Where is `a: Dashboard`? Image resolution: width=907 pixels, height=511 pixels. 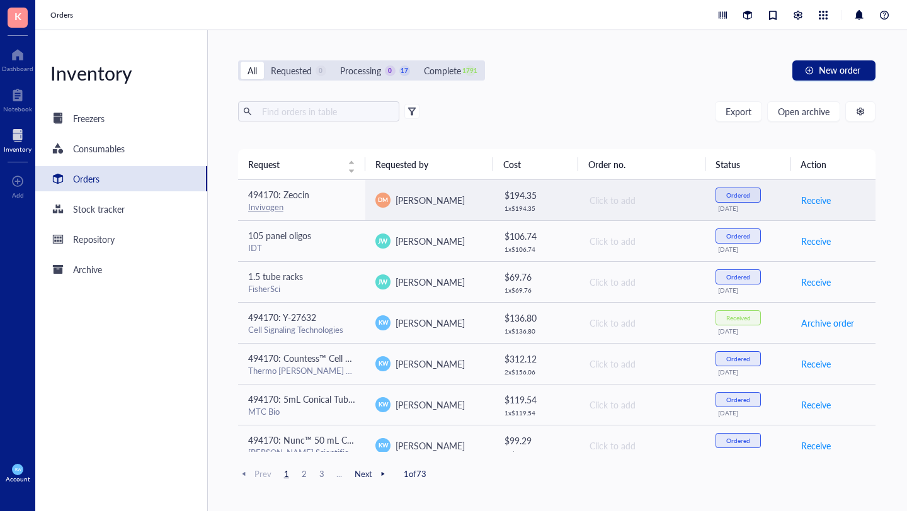
a: Dashboard is located at coordinates (18, 59).